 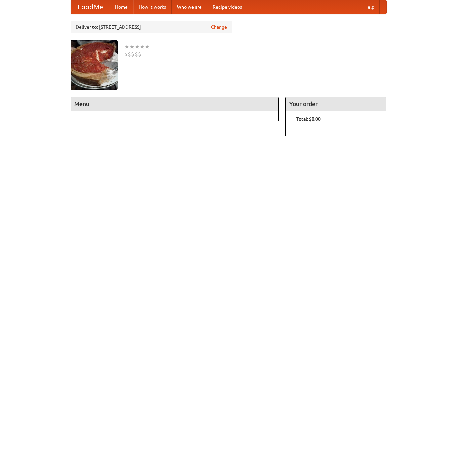 I want to click on a: FoodMe, so click(x=90, y=7).